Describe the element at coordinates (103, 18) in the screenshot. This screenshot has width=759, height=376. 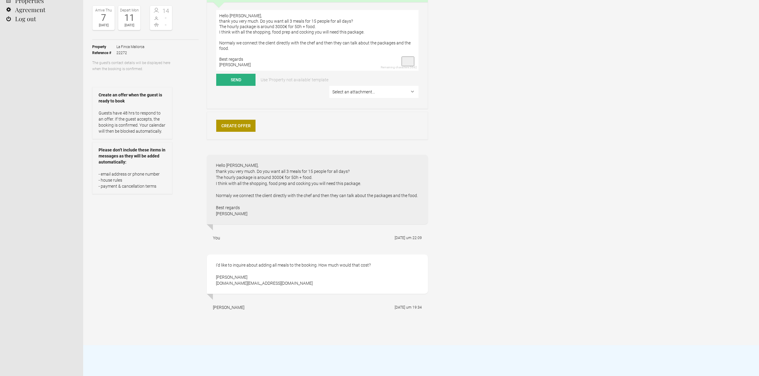
I see `div: 7` at that location.